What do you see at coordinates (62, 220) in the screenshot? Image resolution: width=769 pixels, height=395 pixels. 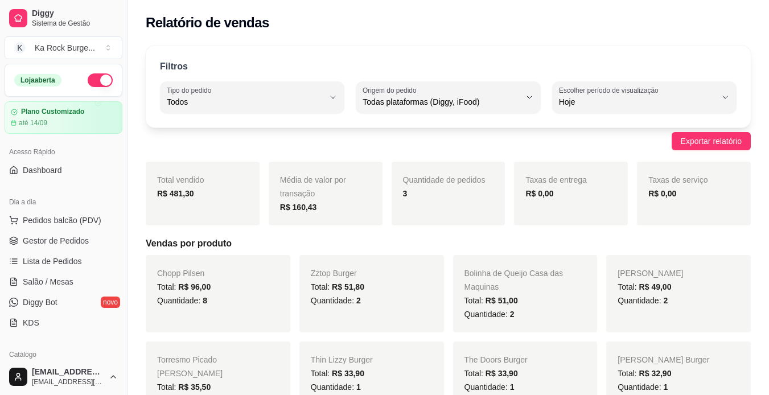 I see `span: Pedidos balcão (PDV)` at bounding box center [62, 220].